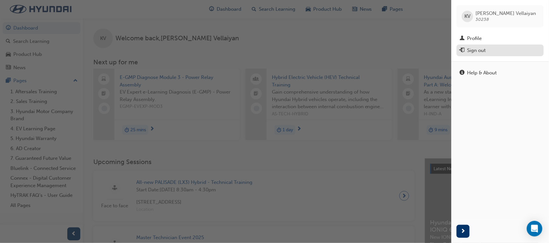 The image size is (549, 243). Describe the element at coordinates (500, 50) in the screenshot. I see `button: Sign out` at that location.